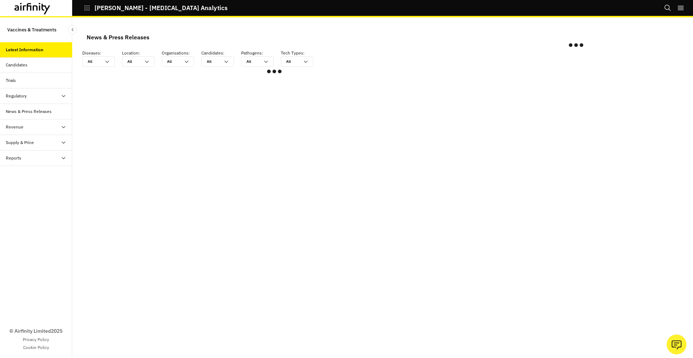 The width and height of the screenshot is (693, 358). I want to click on button: Ask our analysts, so click(677, 344).